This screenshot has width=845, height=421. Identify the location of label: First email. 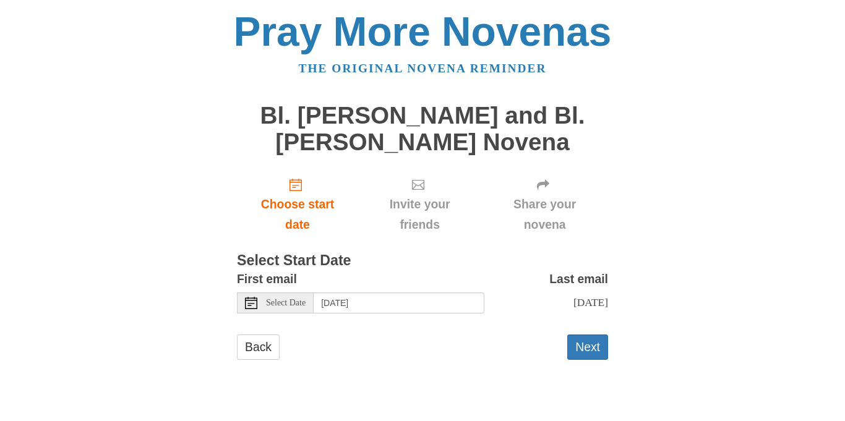
(267, 279).